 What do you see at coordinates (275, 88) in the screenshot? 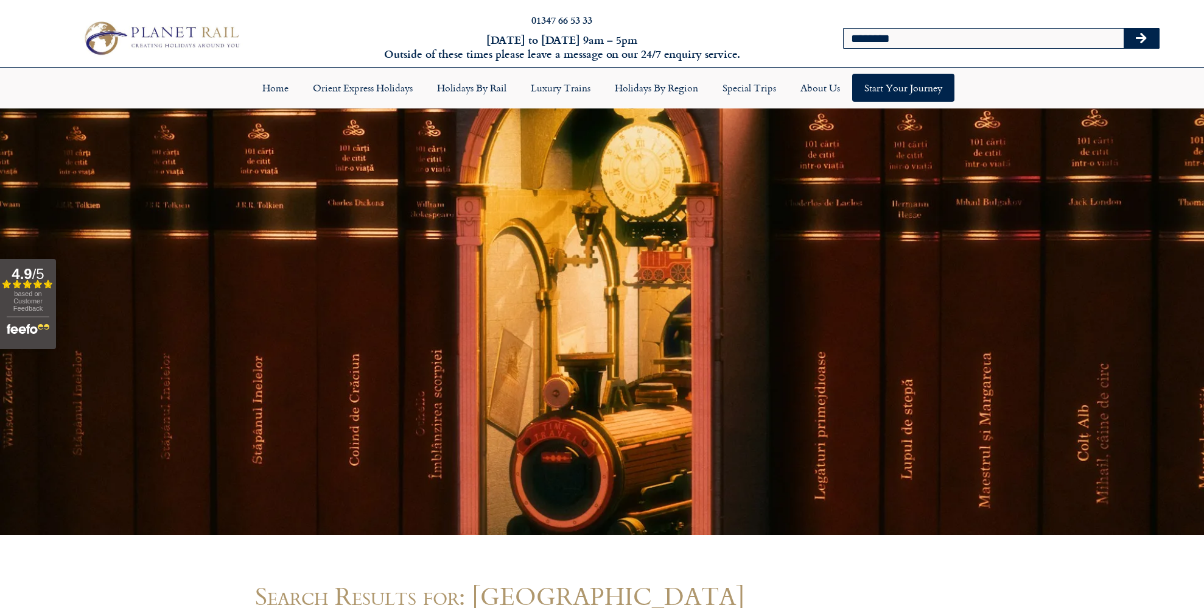
I see `a: Home` at bounding box center [275, 88].